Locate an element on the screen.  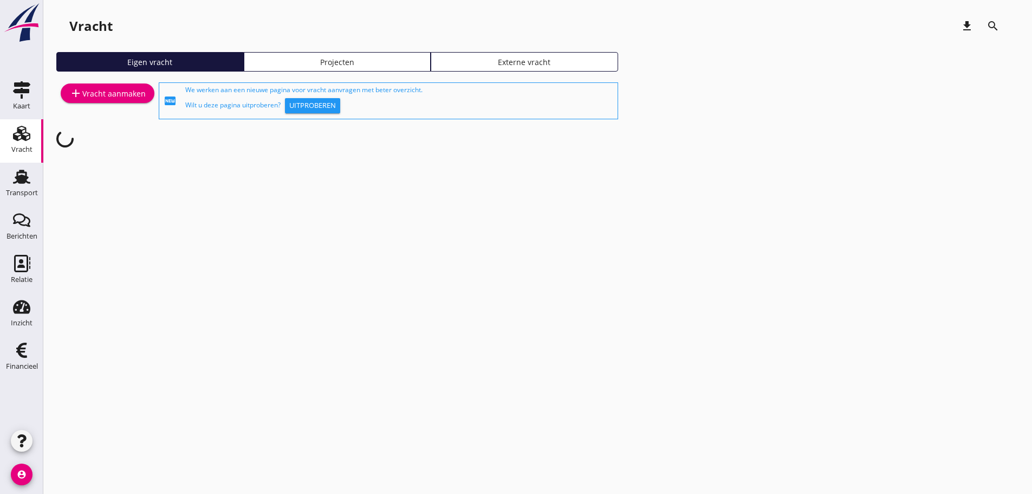
i: search is located at coordinates (993, 26).